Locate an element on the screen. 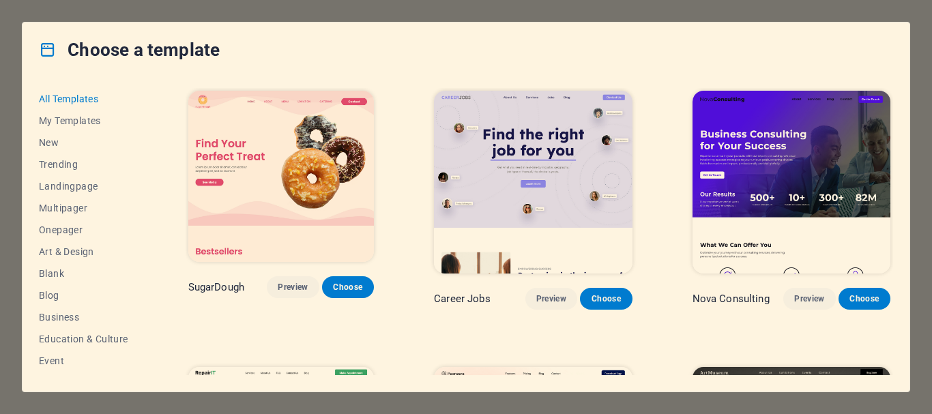  span: Onepager is located at coordinates (83, 230).